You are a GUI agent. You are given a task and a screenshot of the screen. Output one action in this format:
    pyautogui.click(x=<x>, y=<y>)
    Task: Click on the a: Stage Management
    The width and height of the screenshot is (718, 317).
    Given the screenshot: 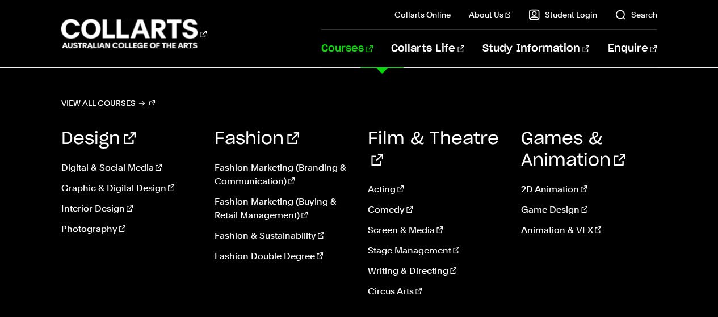 What is the action you would take?
    pyautogui.click(x=436, y=251)
    